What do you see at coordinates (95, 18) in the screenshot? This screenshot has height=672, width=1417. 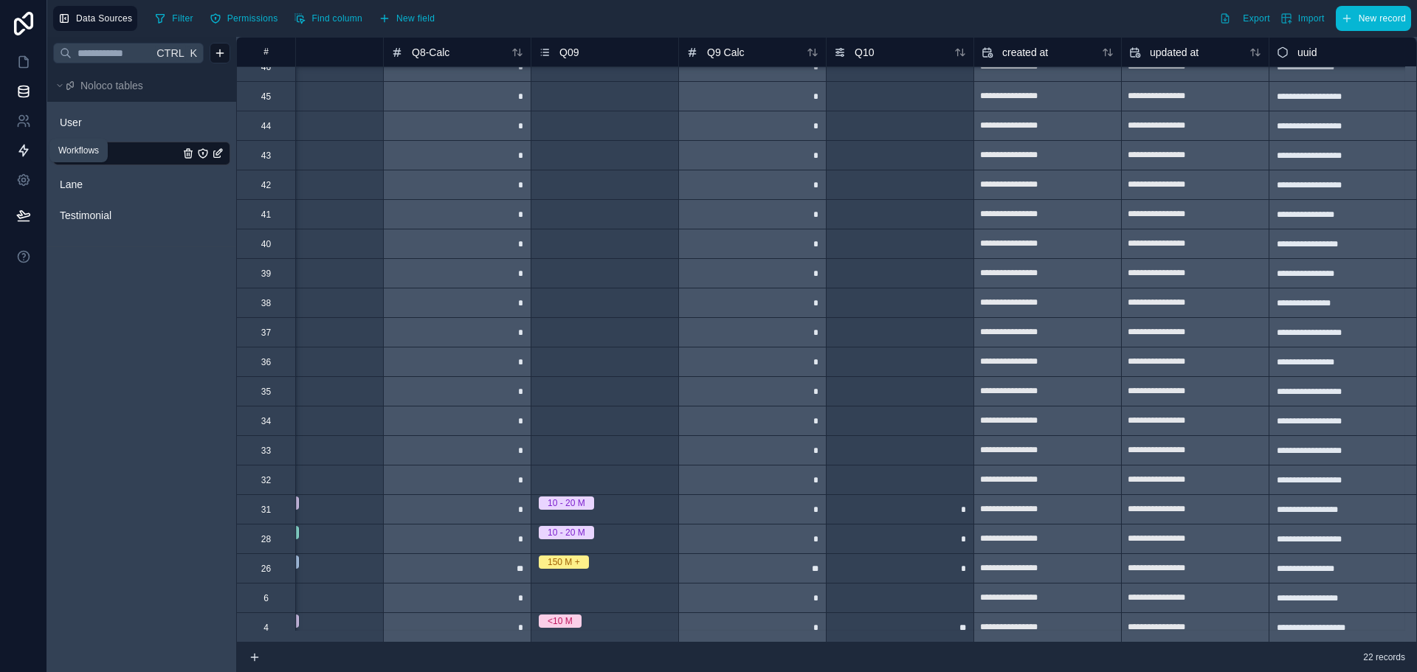 I see `button: Data Sources` at bounding box center [95, 18].